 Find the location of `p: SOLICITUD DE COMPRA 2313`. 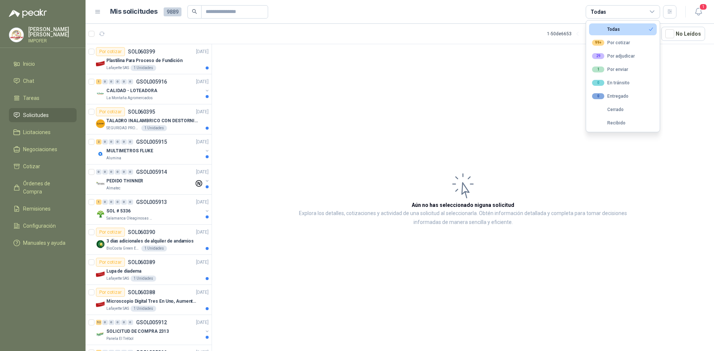

p: SOLICITUD DE COMPRA 2313 is located at coordinates (138, 332).